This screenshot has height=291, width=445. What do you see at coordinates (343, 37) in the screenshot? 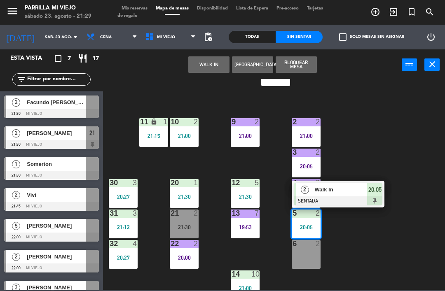
I see `span: check_box_outline_blank` at bounding box center [343, 37].